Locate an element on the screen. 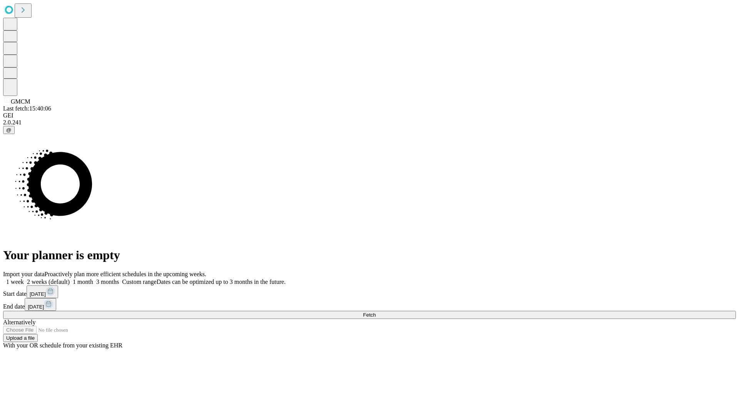 The width and height of the screenshot is (739, 416). span: With your OR schedule from your existing EHR is located at coordinates (63, 345).